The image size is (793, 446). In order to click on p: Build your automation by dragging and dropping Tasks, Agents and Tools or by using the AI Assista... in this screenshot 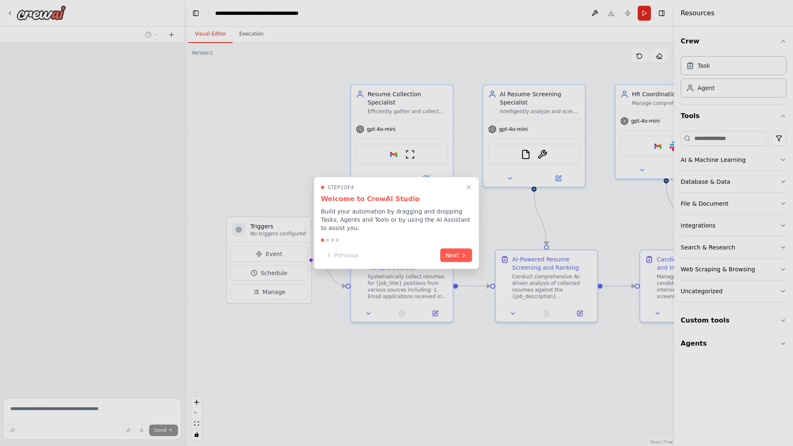, I will do `click(396, 220)`.